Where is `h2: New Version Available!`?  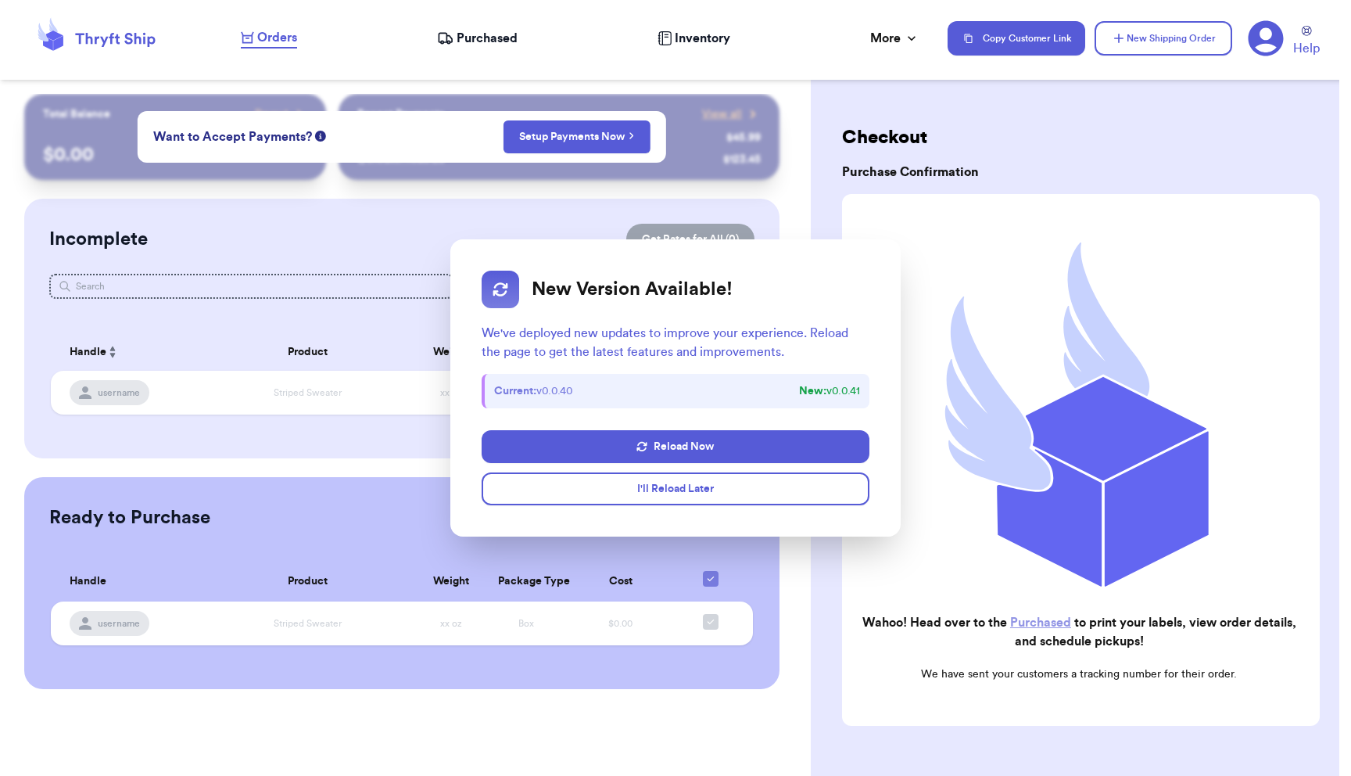
h2: New Version Available! is located at coordinates (632, 289).